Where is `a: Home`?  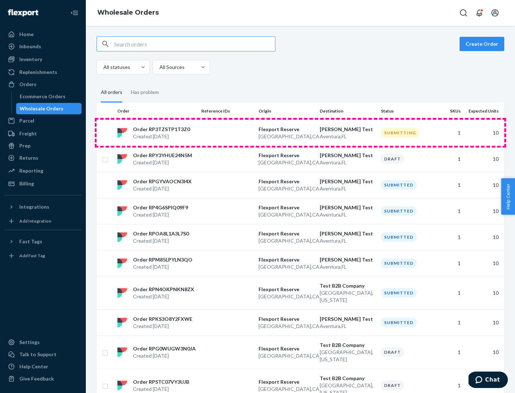
a: Home is located at coordinates (43, 34).